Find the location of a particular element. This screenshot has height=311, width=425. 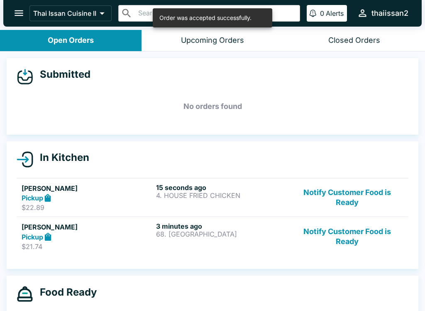

div: thaiissan2 is located at coordinates (390, 13).